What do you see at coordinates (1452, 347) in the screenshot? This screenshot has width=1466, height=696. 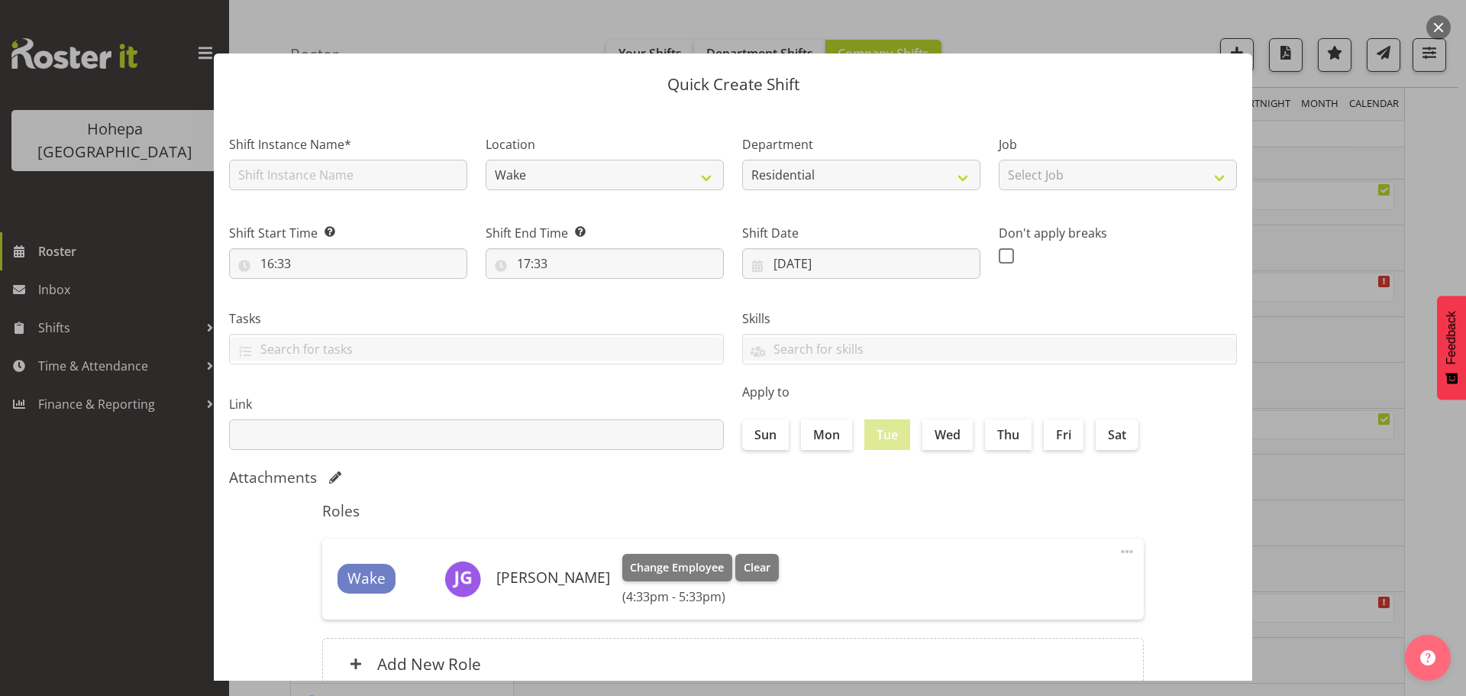 I see `button: Feedback - Show survey` at bounding box center [1452, 347].